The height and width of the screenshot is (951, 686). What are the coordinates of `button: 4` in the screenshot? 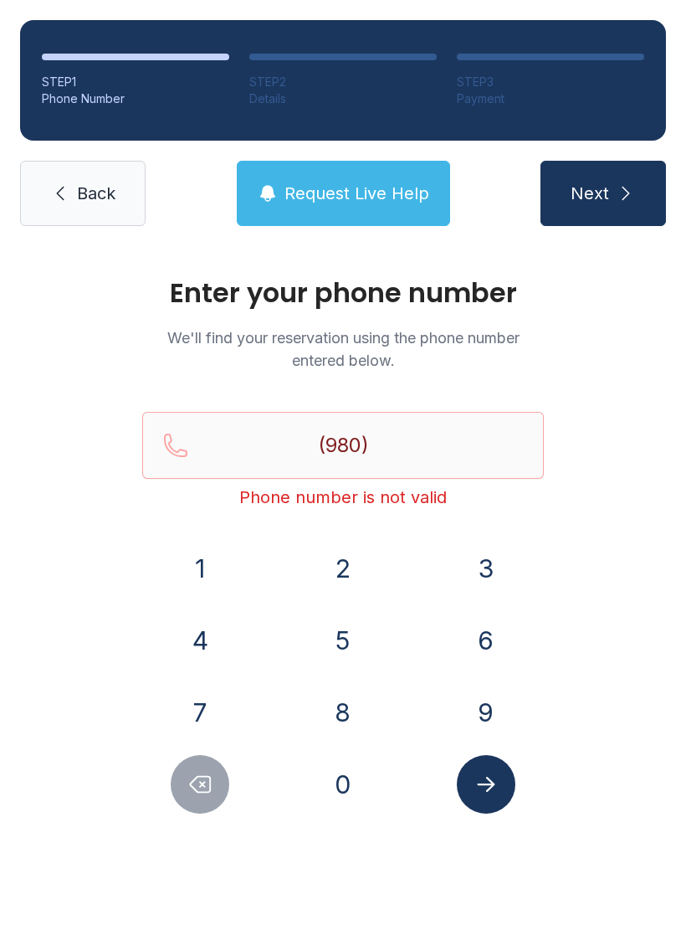 It's located at (200, 640).